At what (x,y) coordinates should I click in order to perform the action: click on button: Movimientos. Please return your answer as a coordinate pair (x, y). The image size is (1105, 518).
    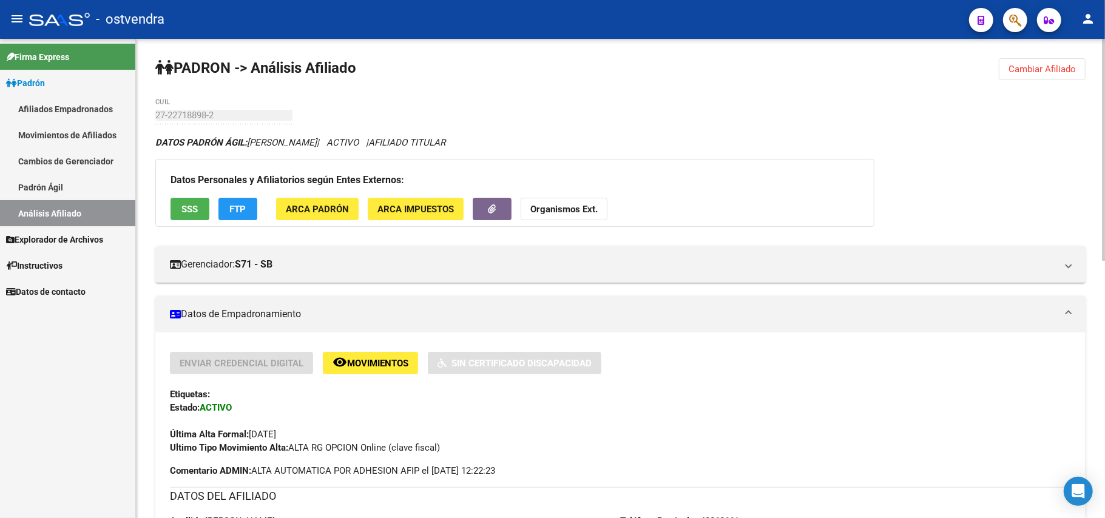
    Looking at the image, I should click on (370, 363).